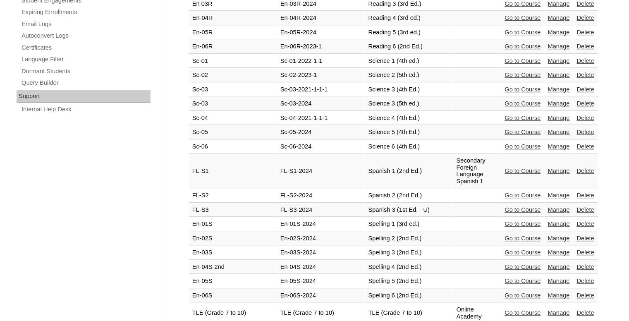 The image size is (629, 321). Describe the element at coordinates (321, 104) in the screenshot. I see `td: Sc-03-2024` at that location.